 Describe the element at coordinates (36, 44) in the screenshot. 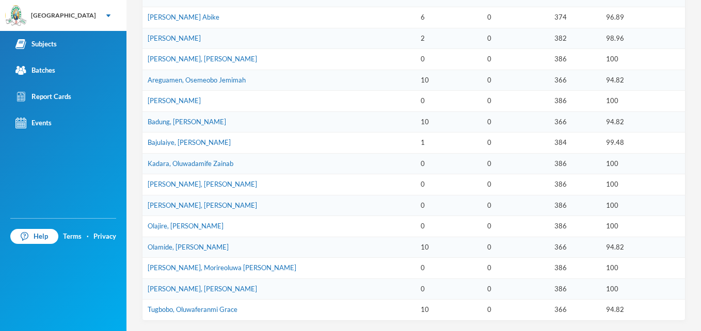

I see `div: Subjects` at that location.